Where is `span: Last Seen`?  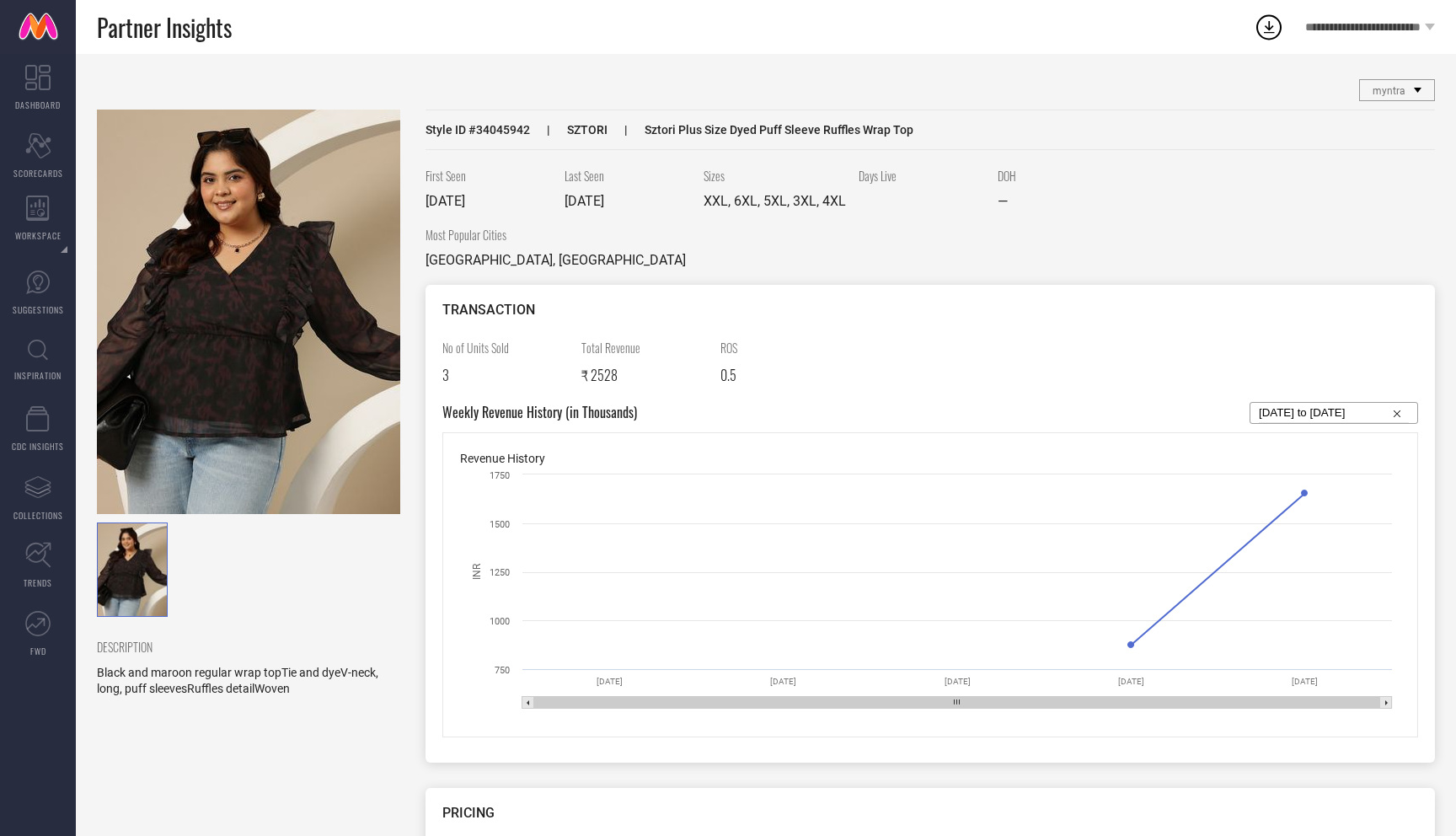 span: Last Seen is located at coordinates (627, 176).